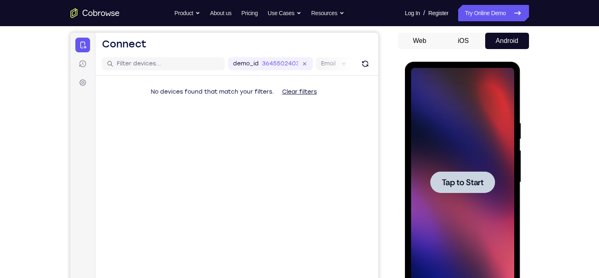 This screenshot has width=599, height=278. Describe the element at coordinates (54, 11) in the screenshot. I see `h1: Connect` at that location.